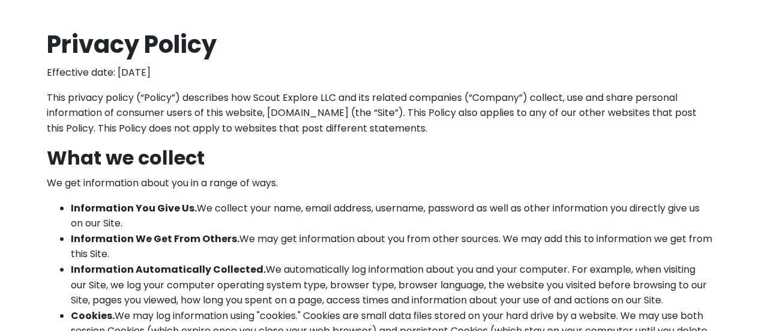 The height and width of the screenshot is (331, 759). I want to click on p: This privacy policy (“Policy”) describes how Scout Explore LLC and its related companies (“Compan..., so click(380, 113).